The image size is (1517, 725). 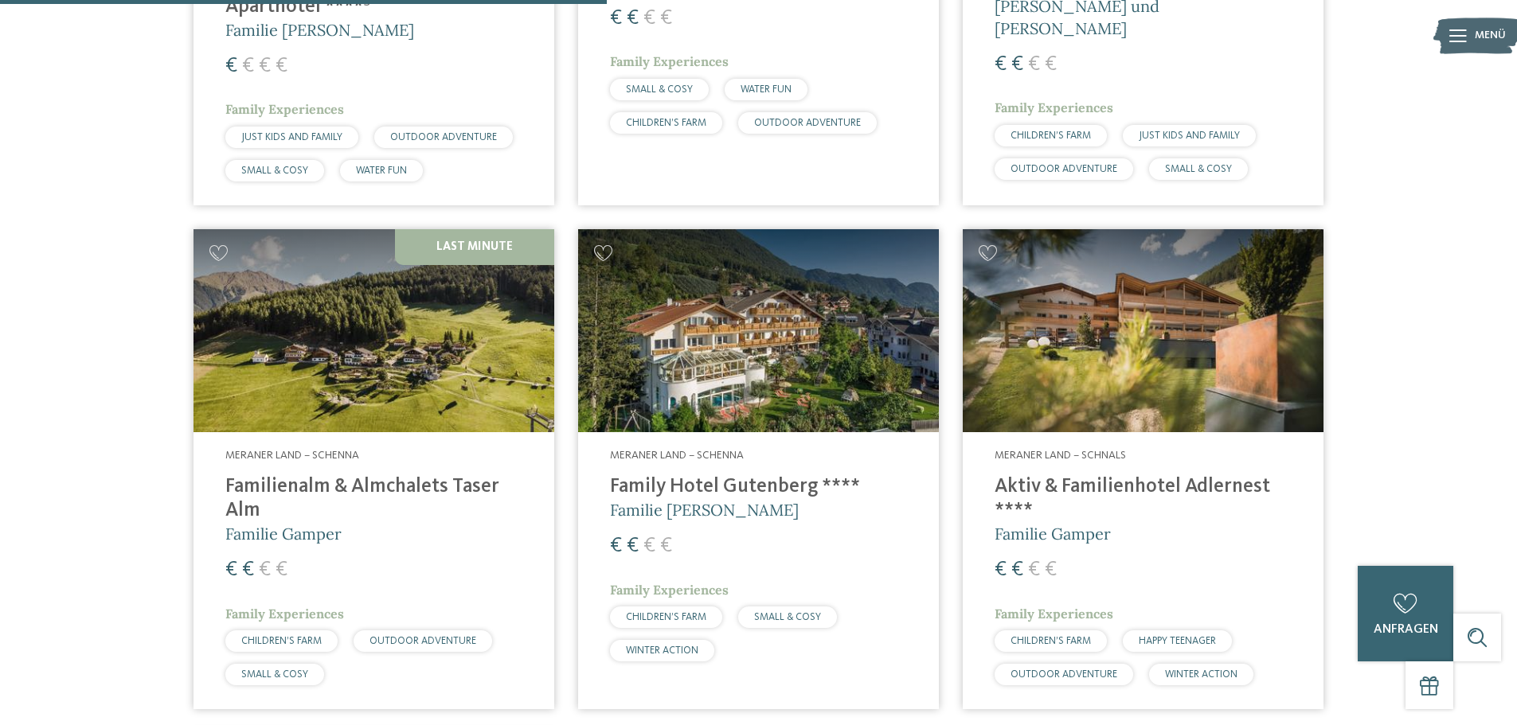 I want to click on a: Familienhotels gesucht? Hier findet ihr die besten! Last Minute Meraner Land – Schenna Familienal..., so click(x=373, y=469).